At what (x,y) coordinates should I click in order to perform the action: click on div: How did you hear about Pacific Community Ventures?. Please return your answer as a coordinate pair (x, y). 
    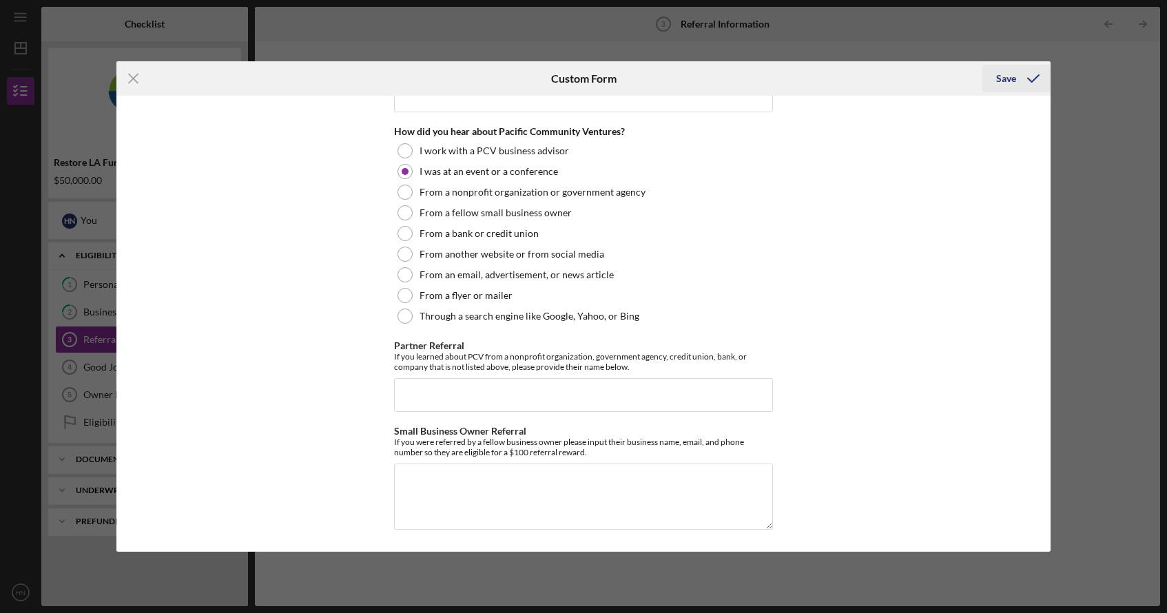
    Looking at the image, I should click on (584, 132).